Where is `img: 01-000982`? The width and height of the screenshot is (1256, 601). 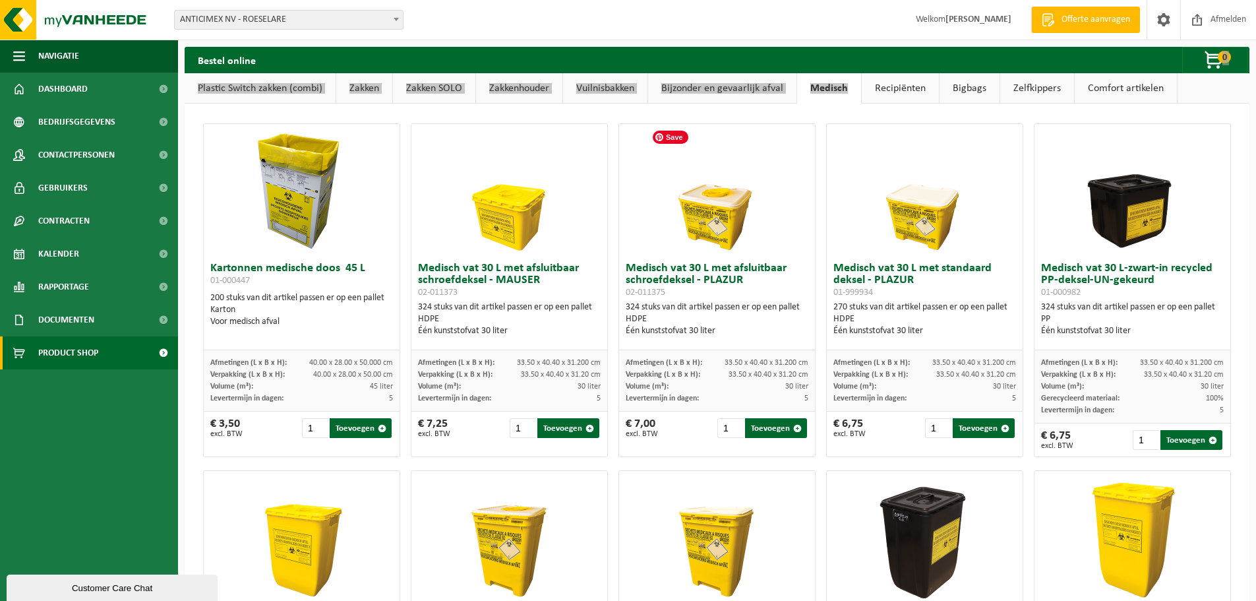
img: 01-000982 is located at coordinates (1133, 190).